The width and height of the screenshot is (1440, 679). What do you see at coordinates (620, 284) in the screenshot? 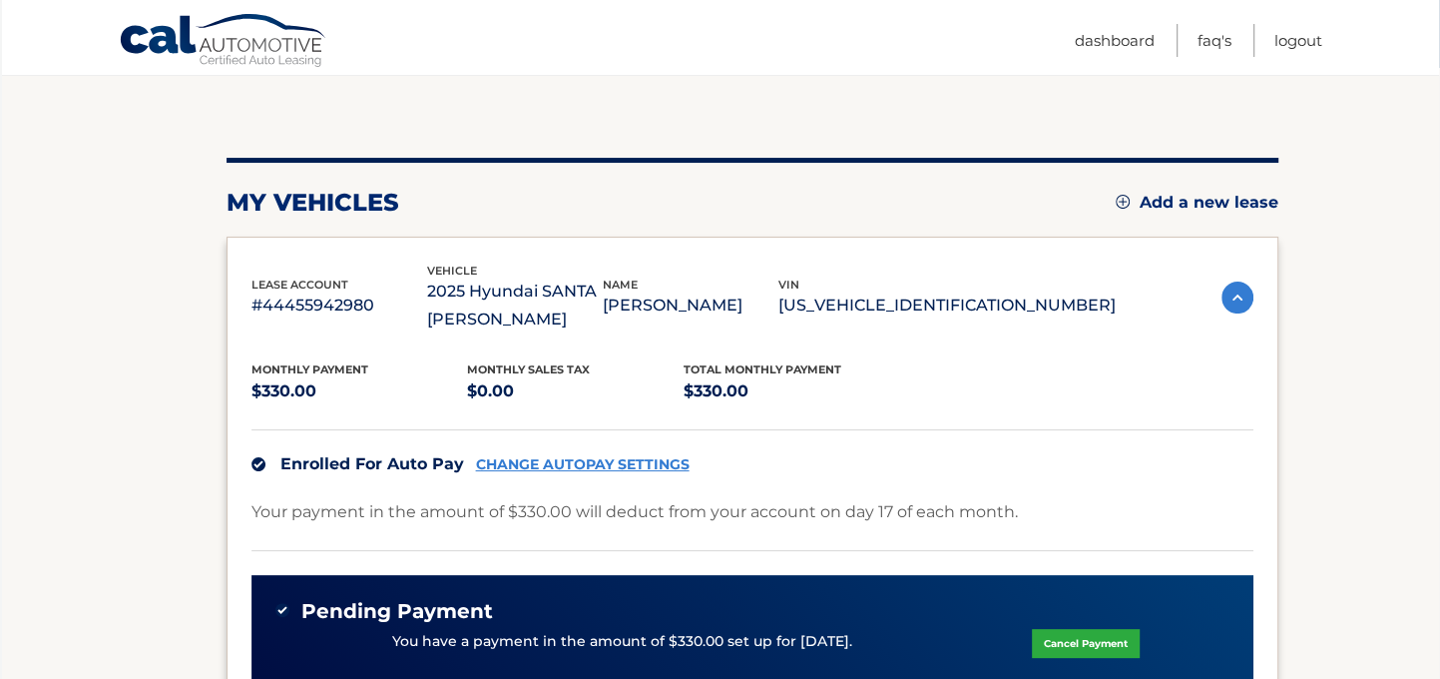
I see `span: name` at bounding box center [620, 284].